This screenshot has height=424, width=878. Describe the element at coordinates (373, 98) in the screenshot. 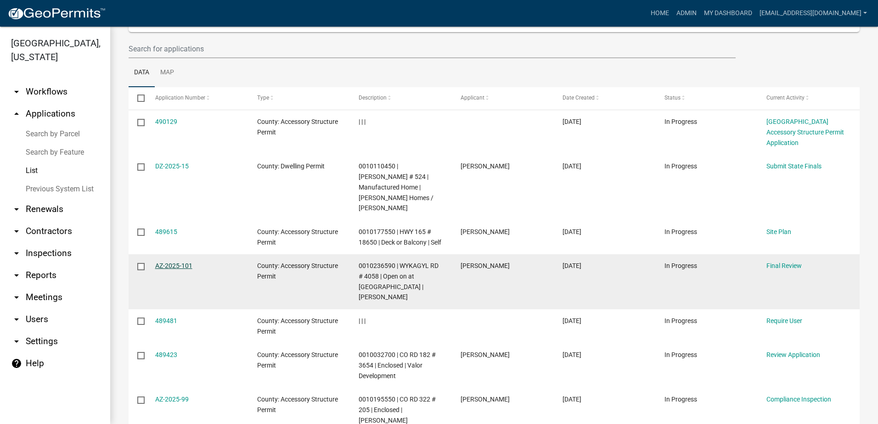

I see `span: Description` at that location.